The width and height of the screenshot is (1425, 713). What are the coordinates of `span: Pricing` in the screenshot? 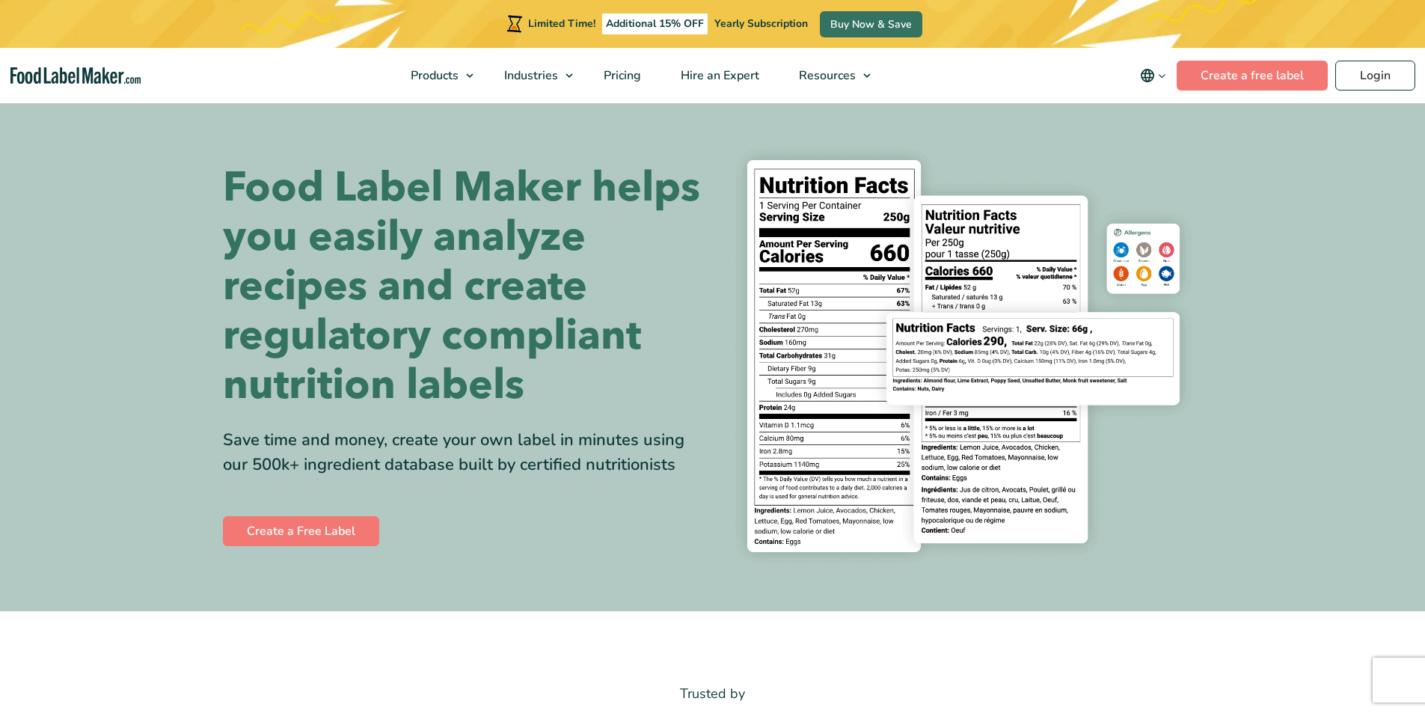 It's located at (621, 76).